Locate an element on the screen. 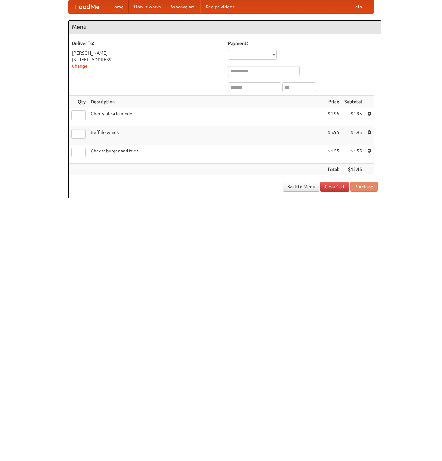 The height and width of the screenshot is (461, 442). h5: Deliver To: is located at coordinates (147, 43).